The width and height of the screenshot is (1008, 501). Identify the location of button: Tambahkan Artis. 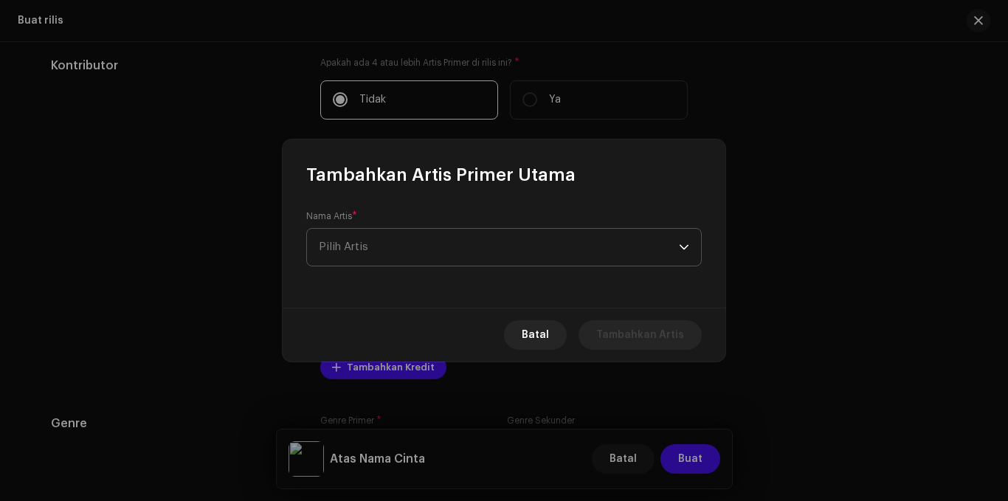
(640, 335).